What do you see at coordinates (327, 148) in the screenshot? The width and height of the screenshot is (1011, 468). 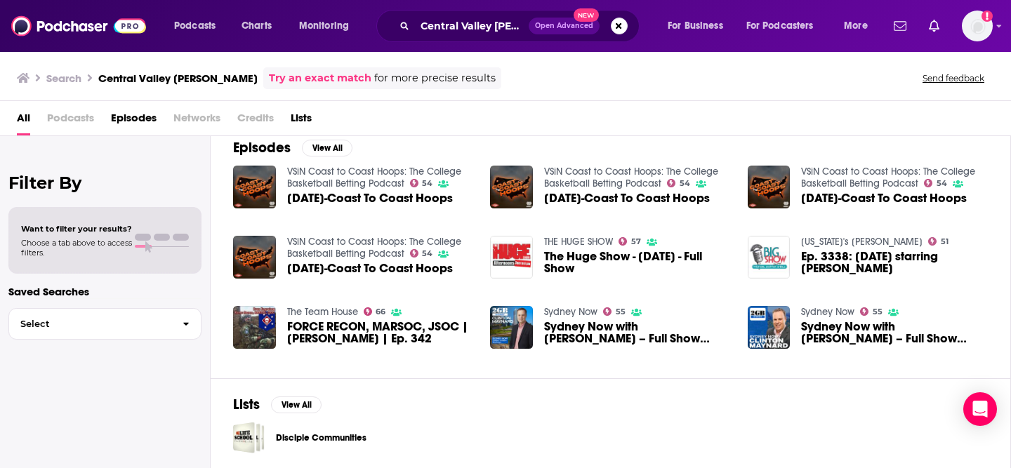 I see `button: View All` at bounding box center [327, 148].